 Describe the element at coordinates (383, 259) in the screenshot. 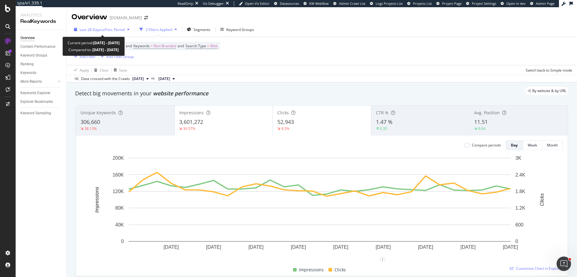

I see `div: 1` at that location.